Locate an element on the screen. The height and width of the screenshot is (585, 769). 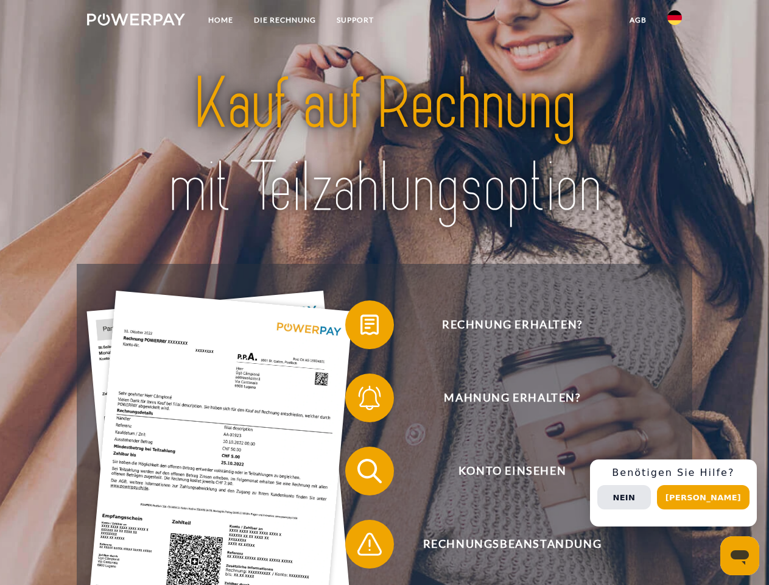
a: SUPPORT is located at coordinates (355, 20).